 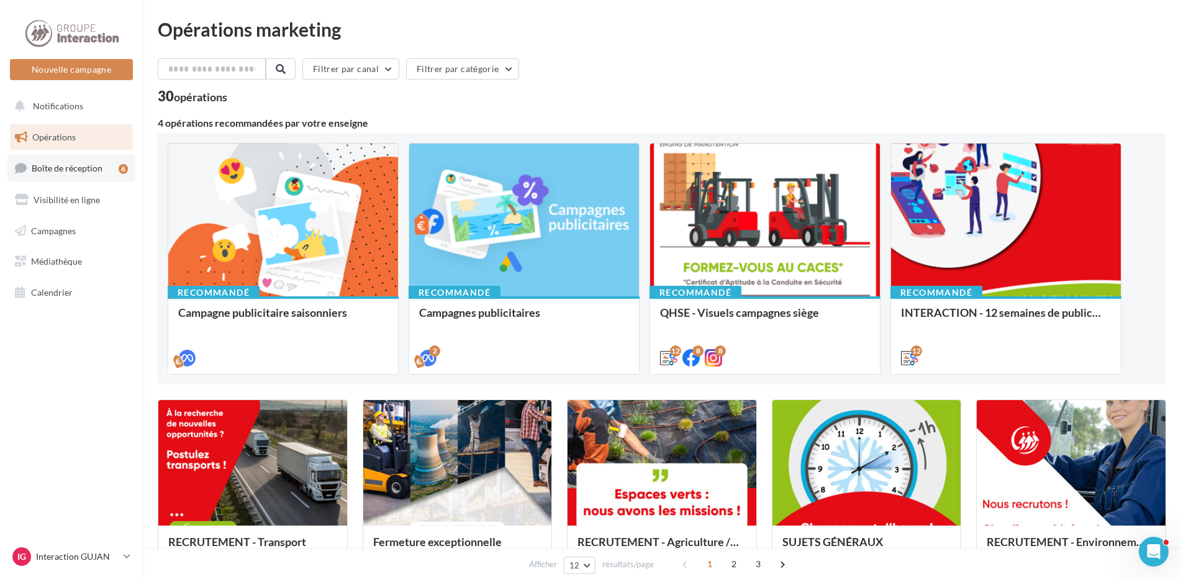 What do you see at coordinates (201, 97) in the screenshot?
I see `div: opérations` at bounding box center [201, 97].